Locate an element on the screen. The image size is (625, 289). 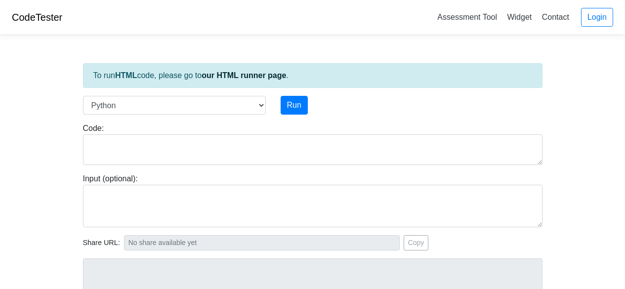
div: Code: is located at coordinates (313, 144).